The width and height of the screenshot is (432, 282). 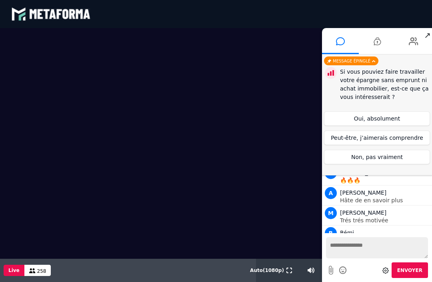 I want to click on span: Auto ( 1080 p), so click(x=267, y=270).